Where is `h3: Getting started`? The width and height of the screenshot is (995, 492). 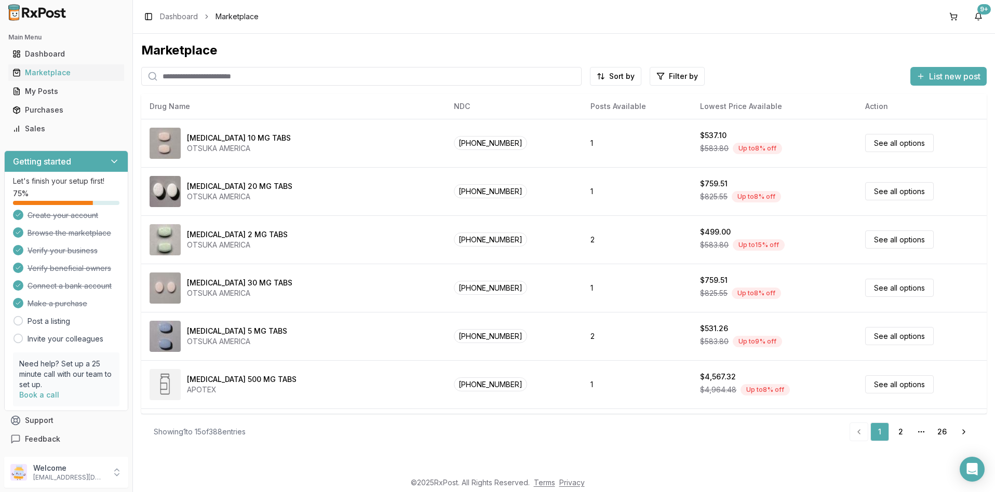
h3: Getting started is located at coordinates (42, 161).